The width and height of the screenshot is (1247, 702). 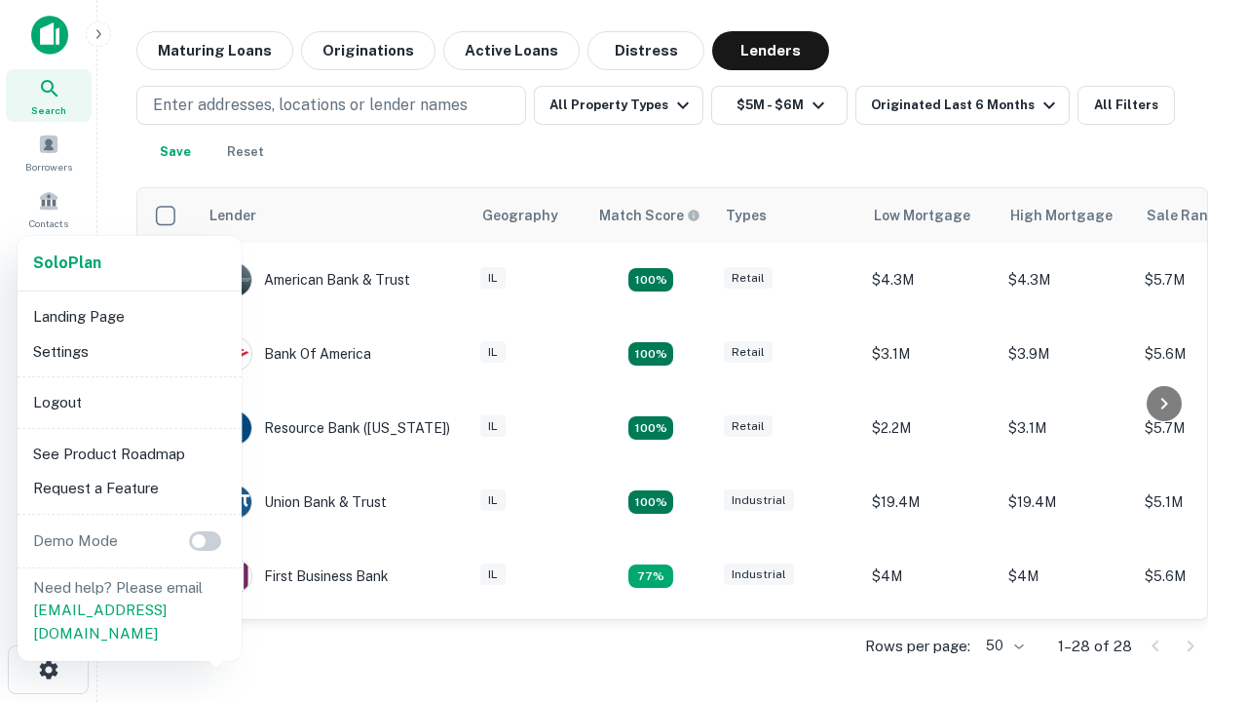 I want to click on p: Need help? Please email, so click(x=130, y=610).